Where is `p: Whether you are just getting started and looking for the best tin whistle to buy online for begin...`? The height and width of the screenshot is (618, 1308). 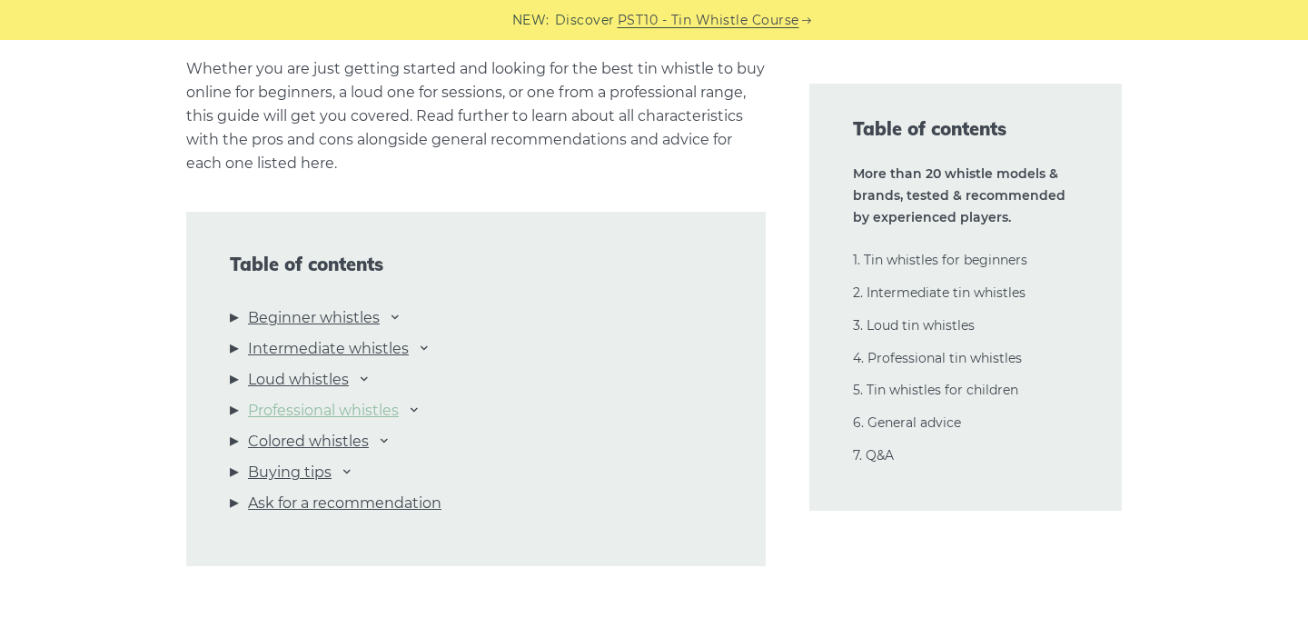
p: Whether you are just getting started and looking for the best tin whistle to buy online for begin... is located at coordinates (476, 116).